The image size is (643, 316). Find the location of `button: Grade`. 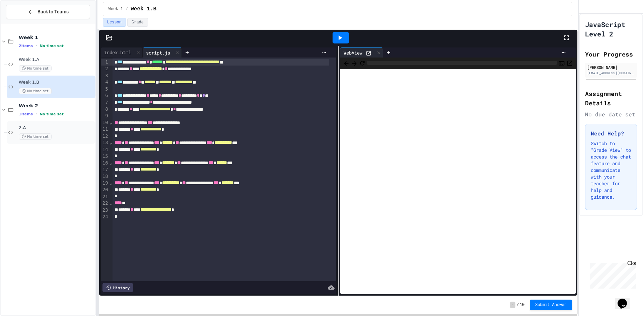

button: Grade is located at coordinates (138, 22).